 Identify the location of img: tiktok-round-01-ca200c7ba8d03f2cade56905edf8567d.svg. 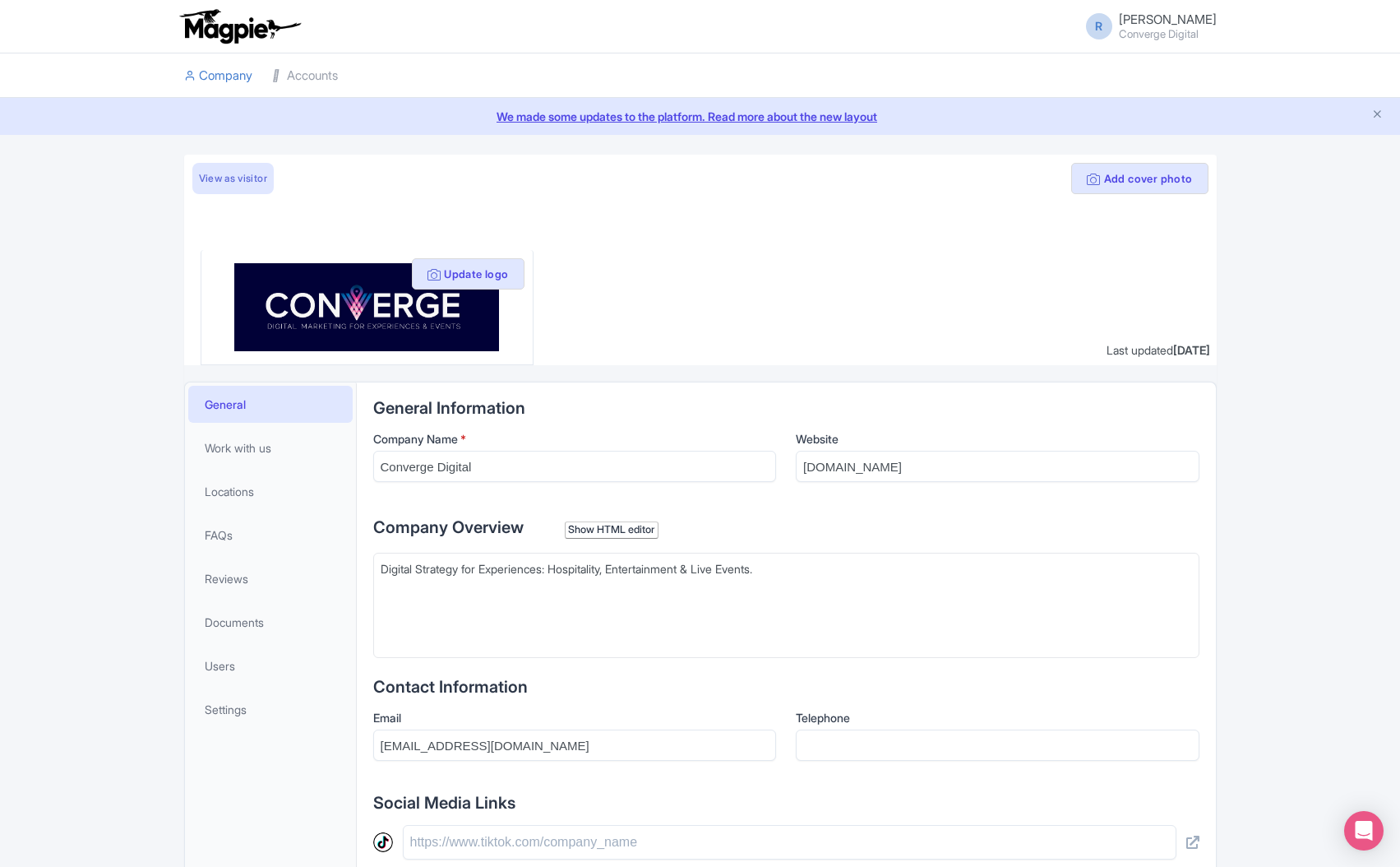
(383, 843).